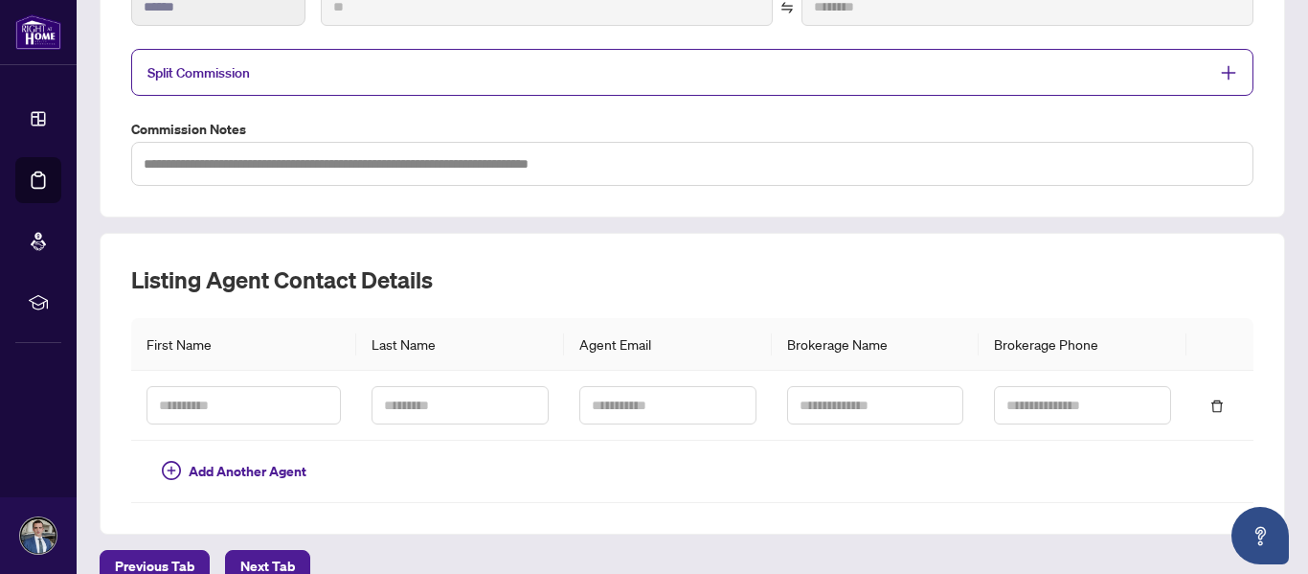  Describe the element at coordinates (1082, 344) in the screenshot. I see `th: Brokerage Phone` at that location.